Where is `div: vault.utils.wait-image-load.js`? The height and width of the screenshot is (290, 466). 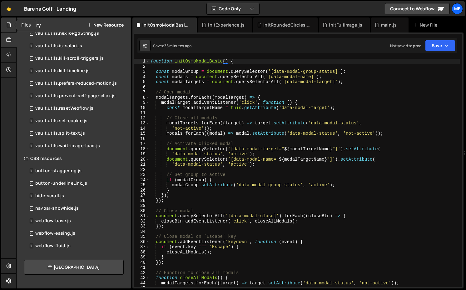
div: vault.utils.wait-image-load.js is located at coordinates (67, 146).